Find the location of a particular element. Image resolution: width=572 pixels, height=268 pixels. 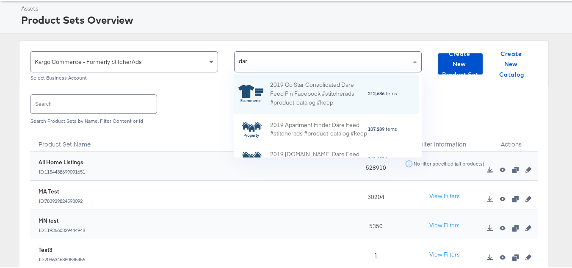

div: MN test is located at coordinates (62, 219).